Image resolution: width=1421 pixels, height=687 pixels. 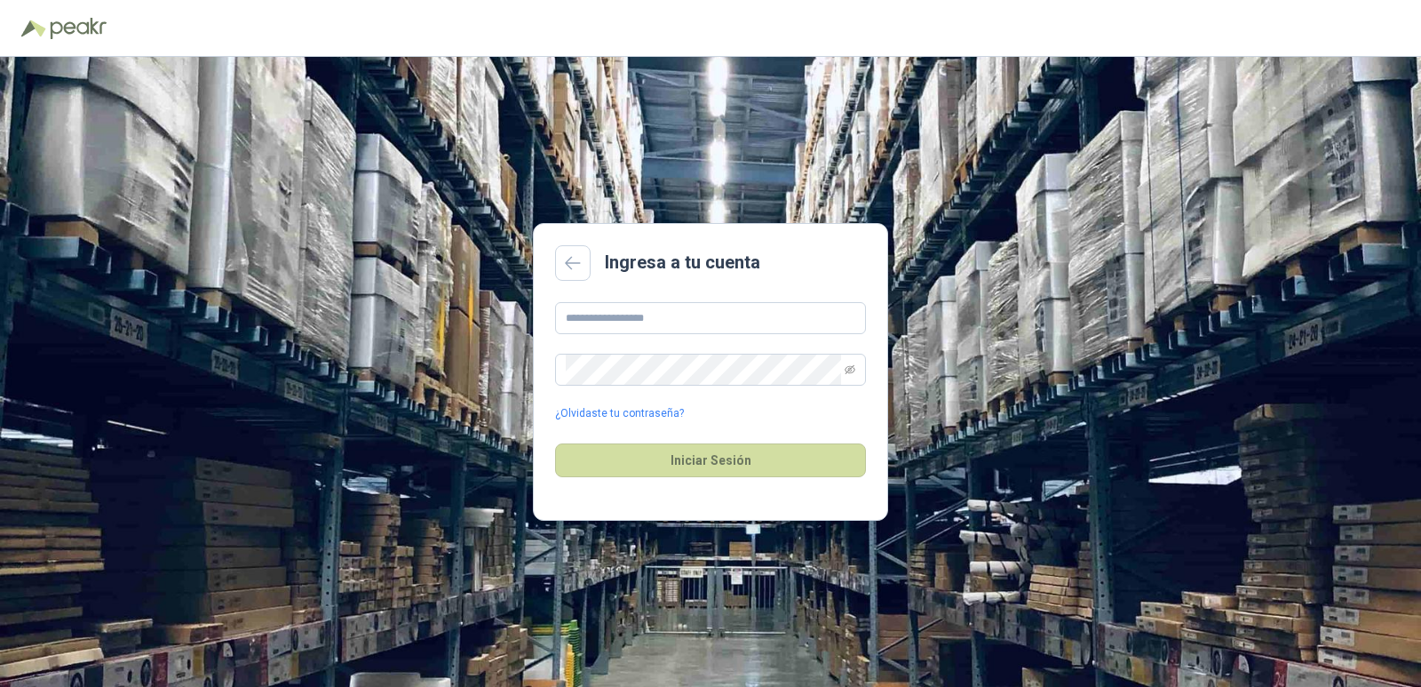 What do you see at coordinates (711, 460) in the screenshot?
I see `button: Iniciar Sesión` at bounding box center [711, 460].